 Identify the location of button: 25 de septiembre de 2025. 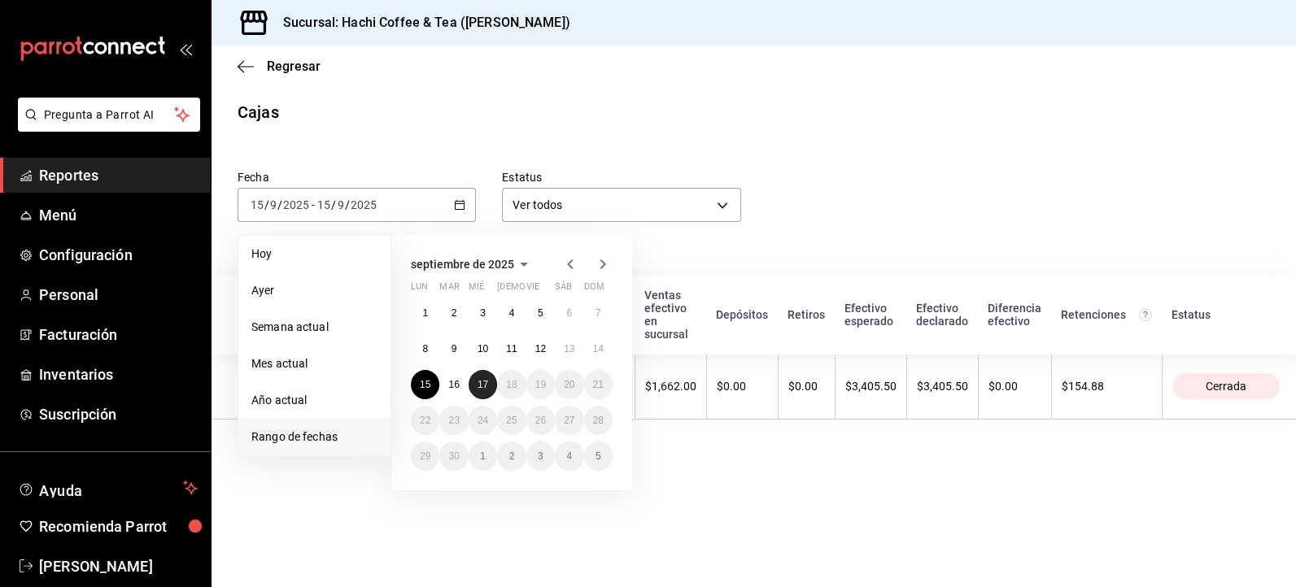
(511, 421).